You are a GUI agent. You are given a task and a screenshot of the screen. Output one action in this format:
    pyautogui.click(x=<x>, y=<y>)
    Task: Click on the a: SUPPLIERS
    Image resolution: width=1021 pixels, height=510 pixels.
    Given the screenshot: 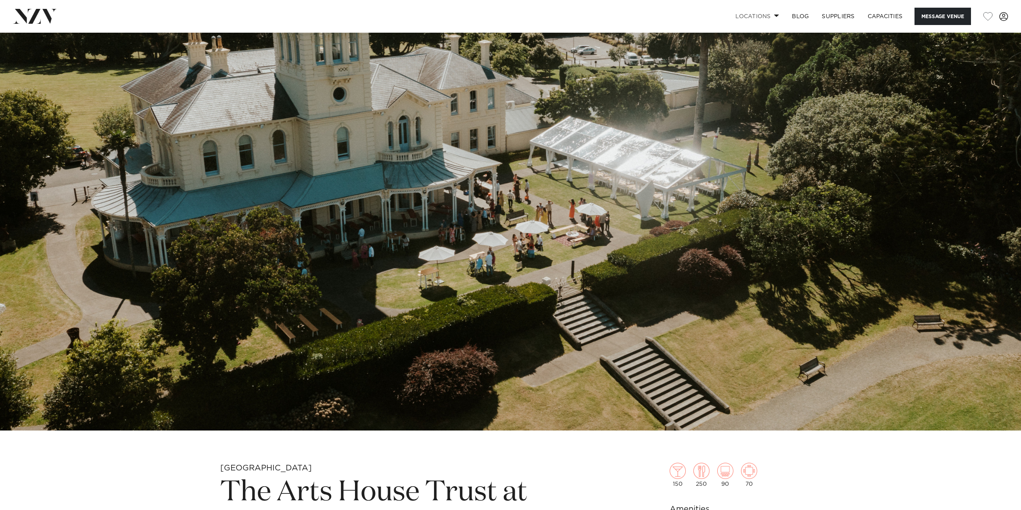 What is the action you would take?
    pyautogui.click(x=838, y=16)
    